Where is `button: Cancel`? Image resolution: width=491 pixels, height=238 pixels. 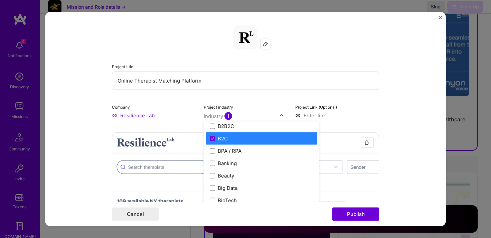
button: Cancel is located at coordinates (135, 214).